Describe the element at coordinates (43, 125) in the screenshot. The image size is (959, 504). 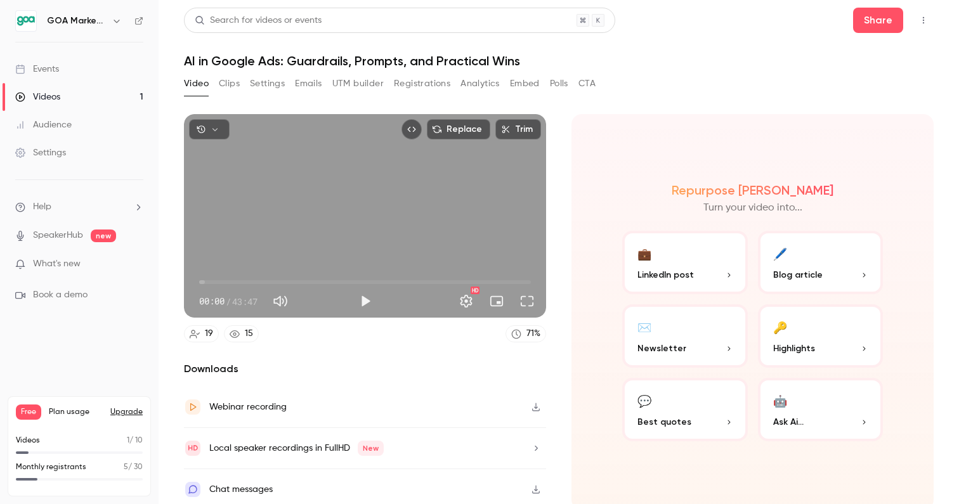
I see `div: Audience` at that location.